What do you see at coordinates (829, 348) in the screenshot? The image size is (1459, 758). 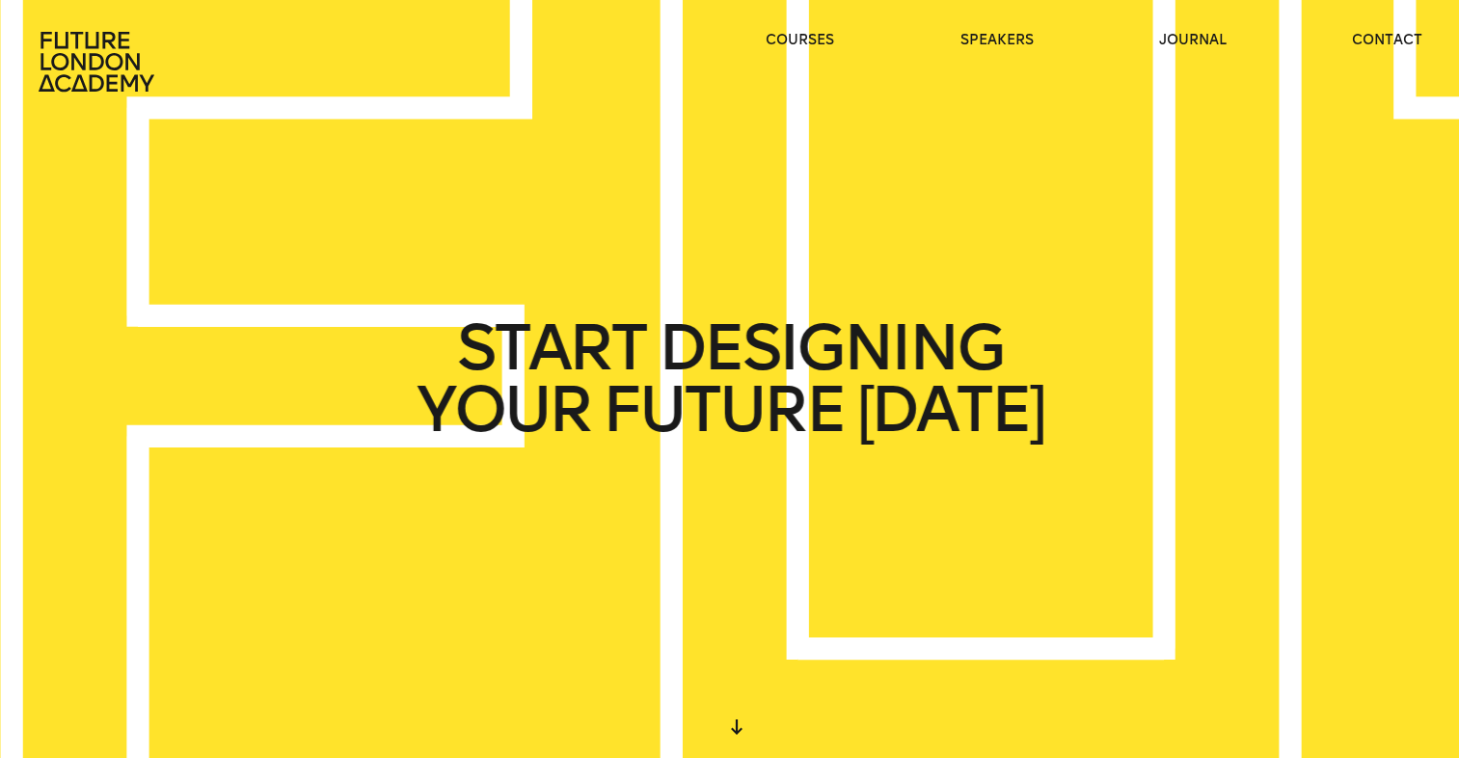 I see `span: DESIGNING` at bounding box center [829, 348].